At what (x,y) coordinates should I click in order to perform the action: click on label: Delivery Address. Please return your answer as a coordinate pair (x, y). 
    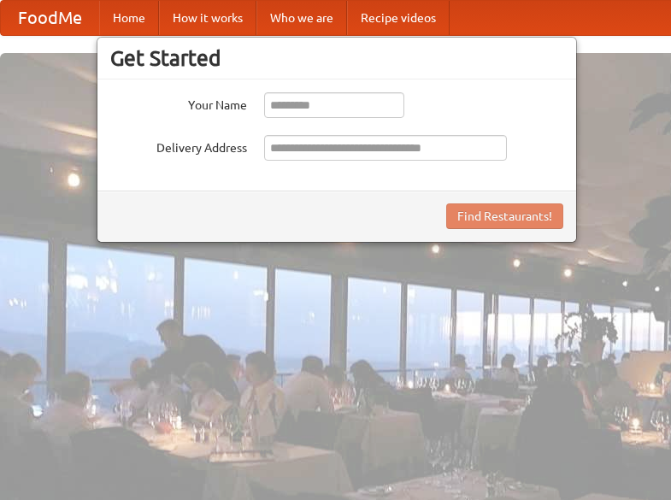
    Looking at the image, I should click on (179, 145).